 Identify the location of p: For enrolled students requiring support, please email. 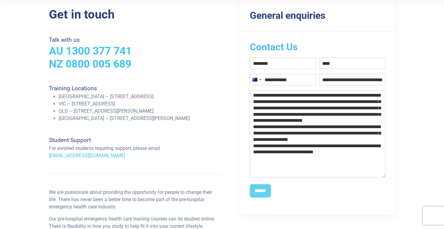
(134, 148).